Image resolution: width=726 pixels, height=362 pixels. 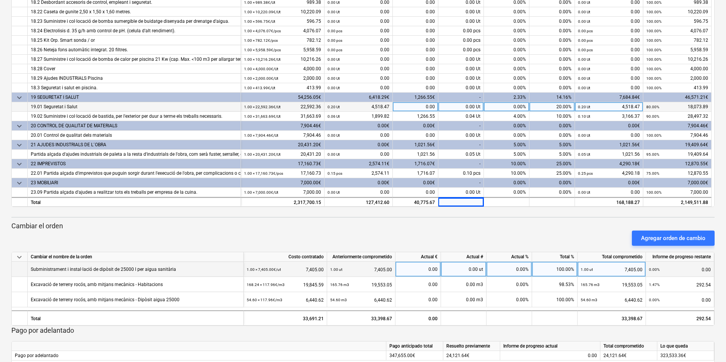 What do you see at coordinates (506, 154) in the screenshot?
I see `div: 5.00%` at bounding box center [506, 154].